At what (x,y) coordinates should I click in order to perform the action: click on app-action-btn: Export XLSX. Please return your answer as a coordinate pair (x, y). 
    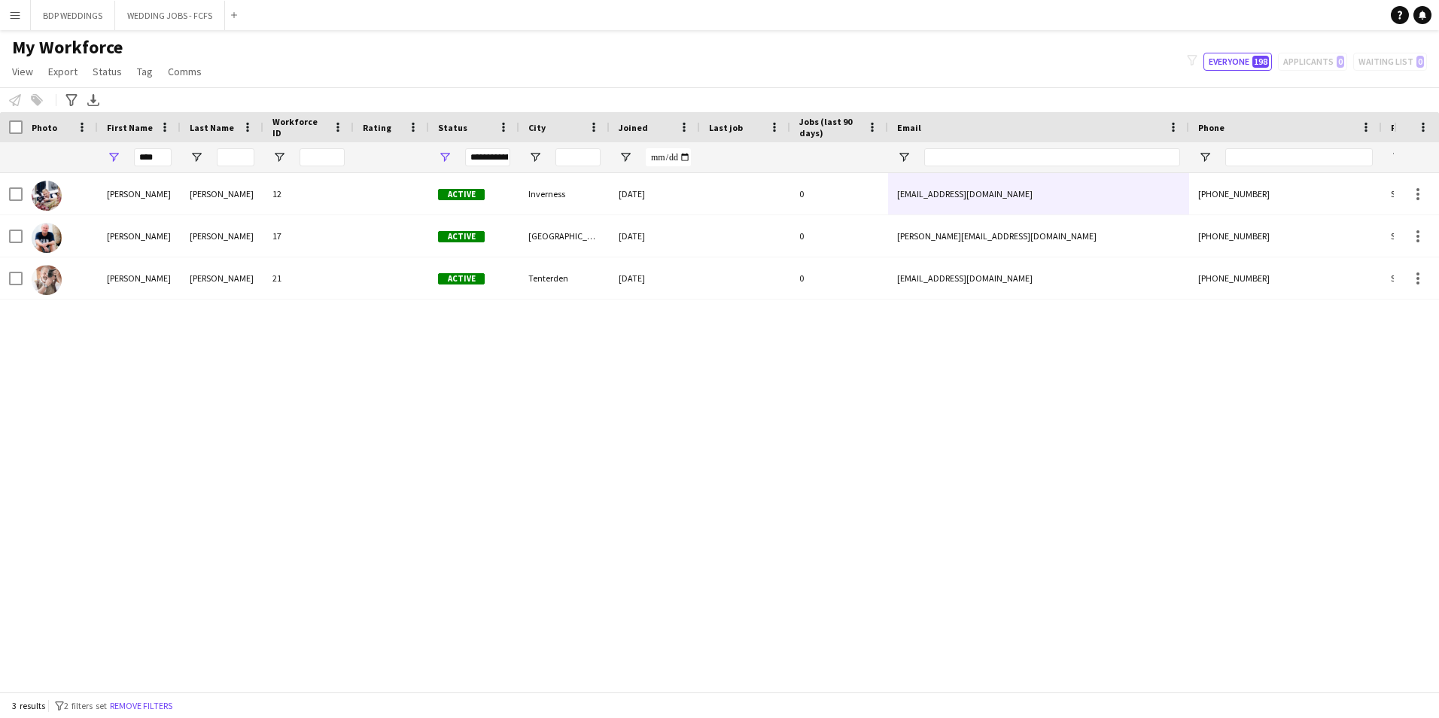
    Looking at the image, I should click on (93, 100).